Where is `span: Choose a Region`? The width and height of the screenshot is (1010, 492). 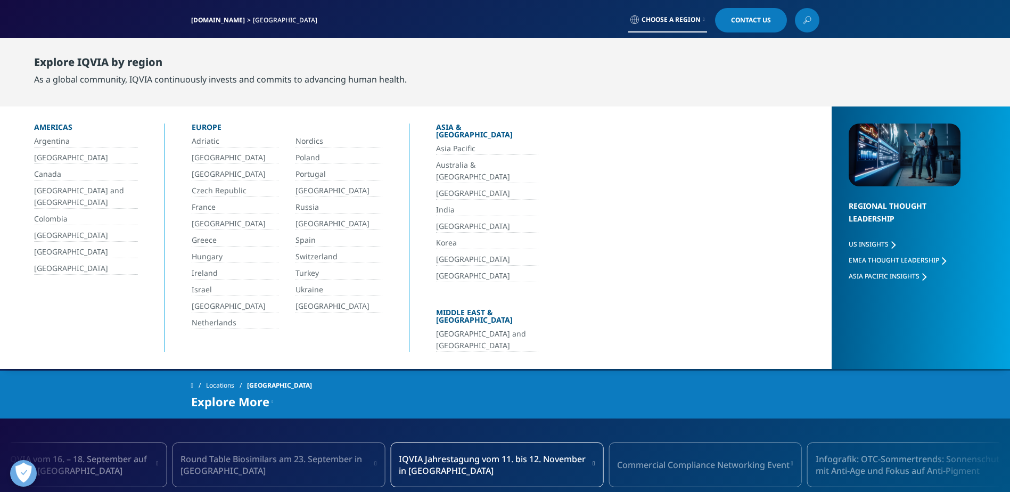
span: Choose a Region is located at coordinates (671, 20).